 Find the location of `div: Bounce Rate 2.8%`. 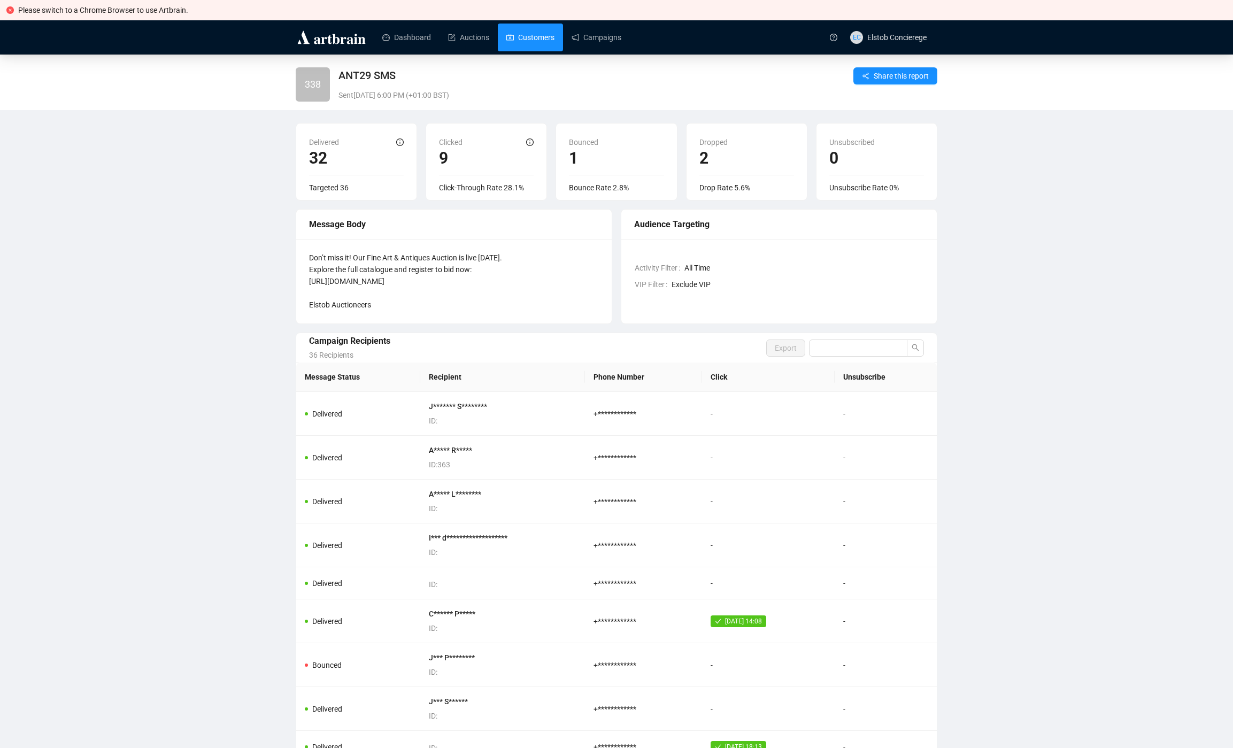

div: Bounce Rate 2.8% is located at coordinates (616, 184).